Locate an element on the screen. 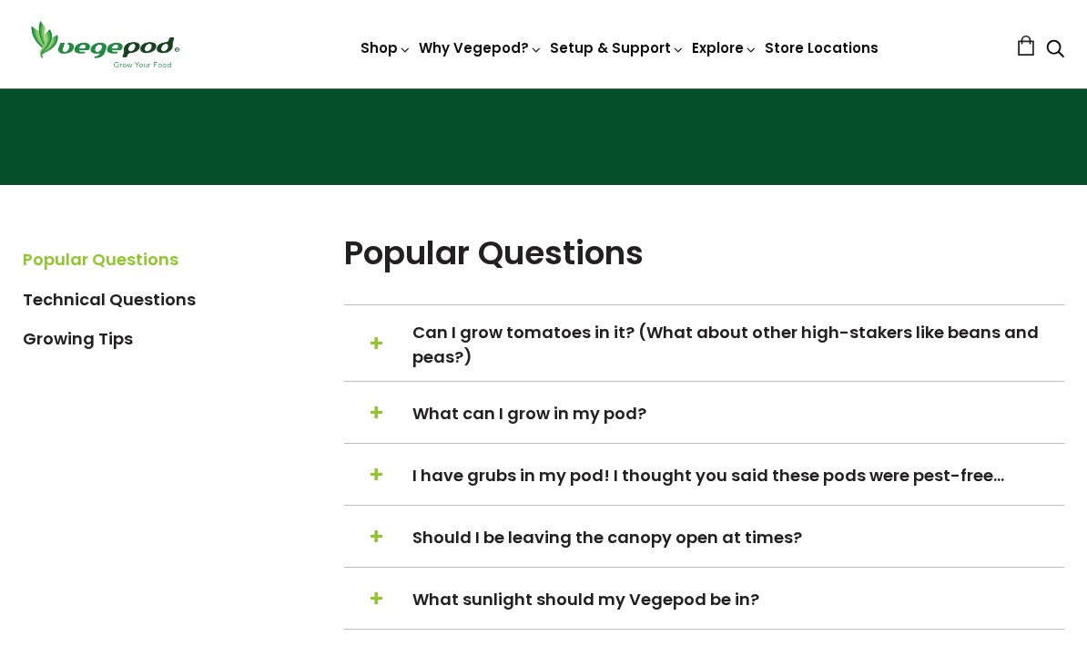  span: What can I grow in my pod? is located at coordinates (737, 413).